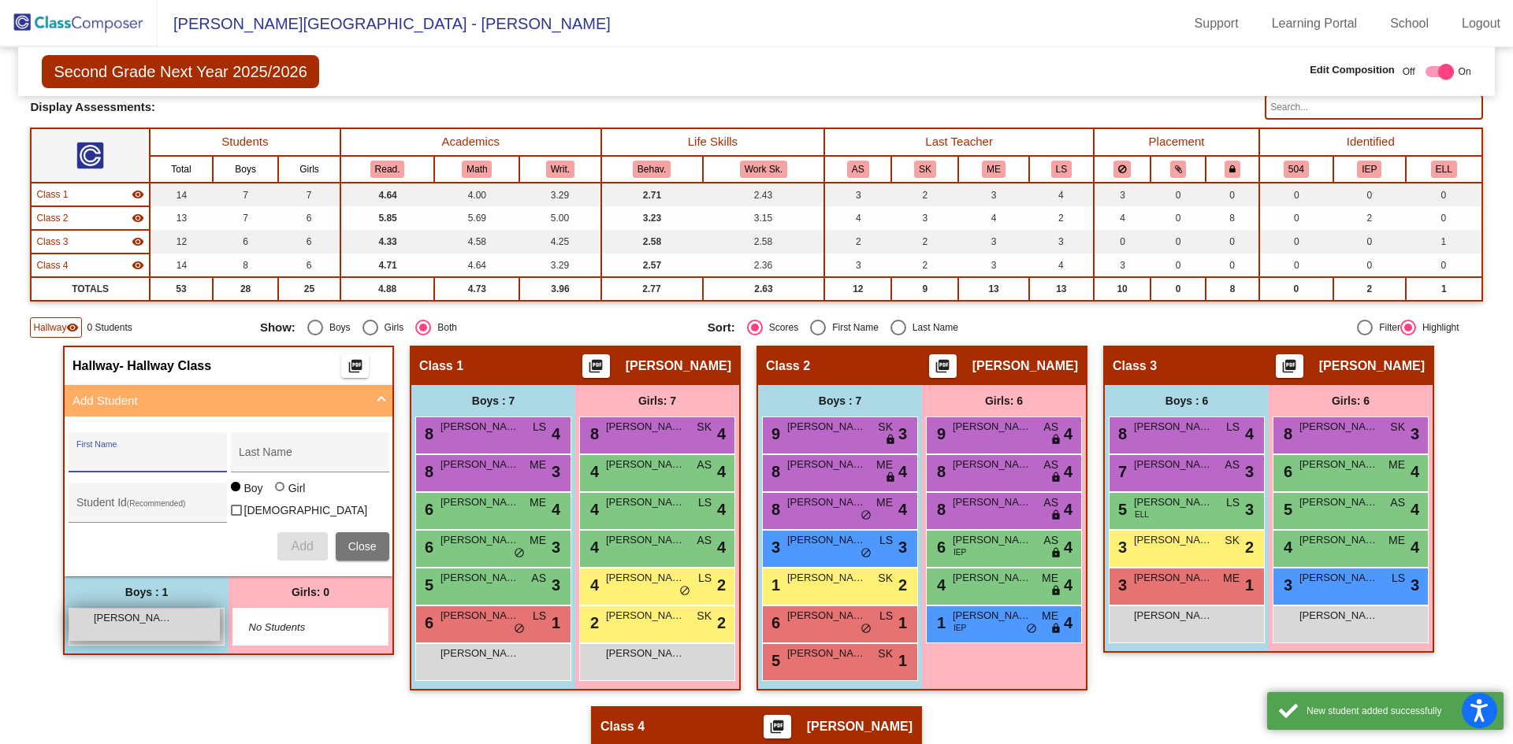 The height and width of the screenshot is (744, 1513). I want to click on div: Boys : 7, so click(840, 401).